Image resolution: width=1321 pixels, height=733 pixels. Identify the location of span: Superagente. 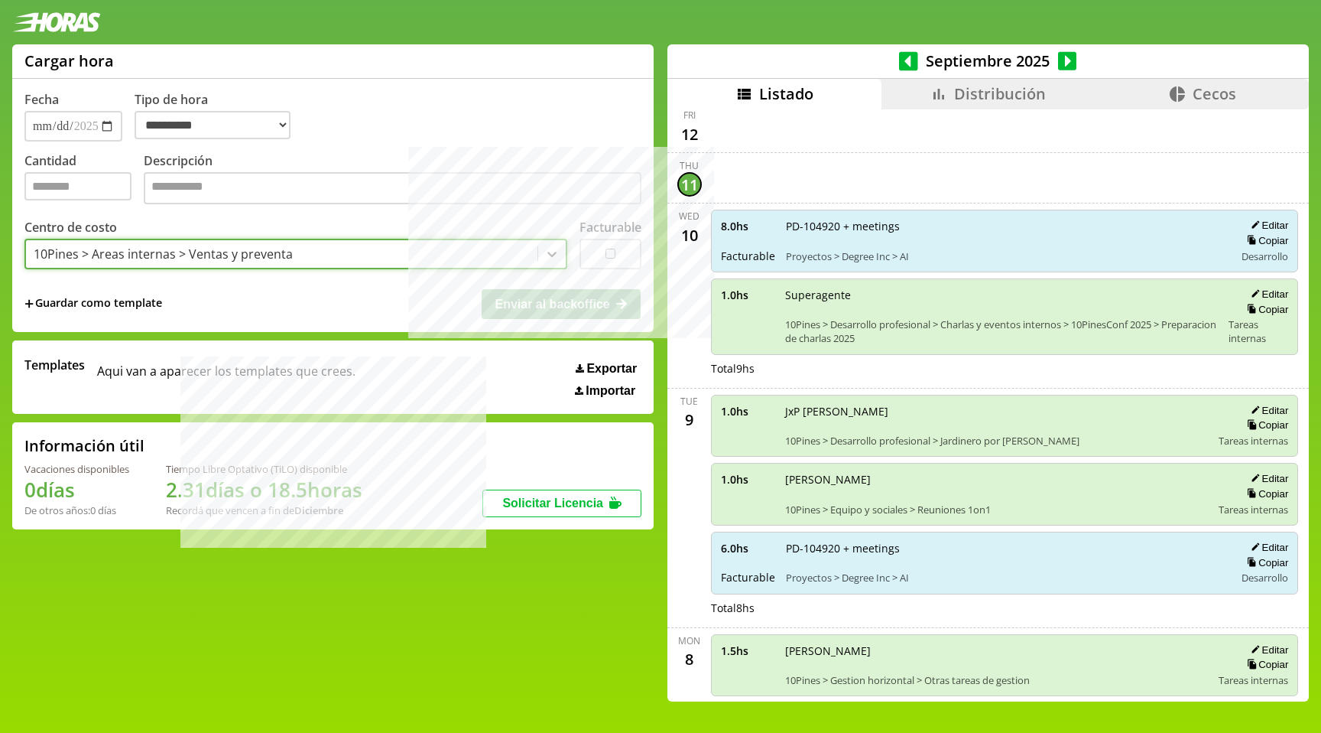
(1002, 294).